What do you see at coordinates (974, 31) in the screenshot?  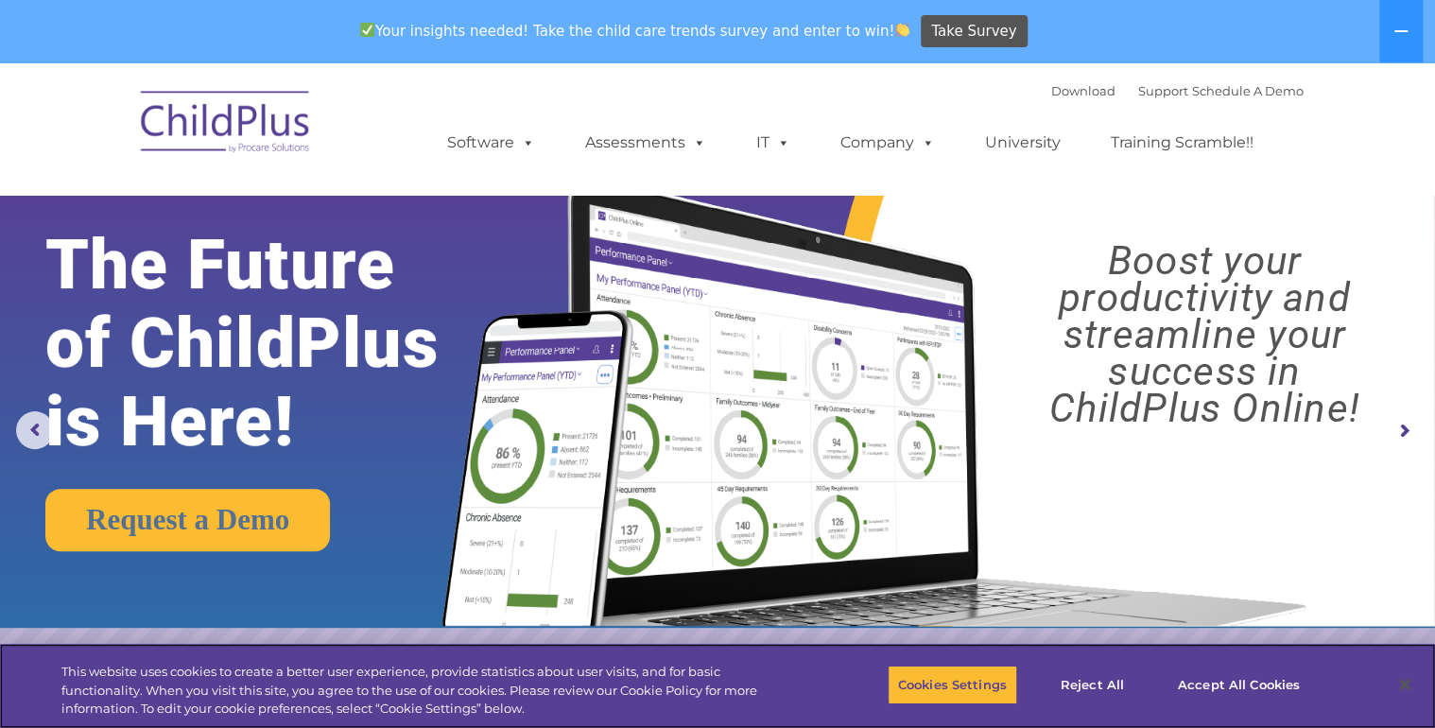 I see `a: Take Survey` at bounding box center [974, 31].